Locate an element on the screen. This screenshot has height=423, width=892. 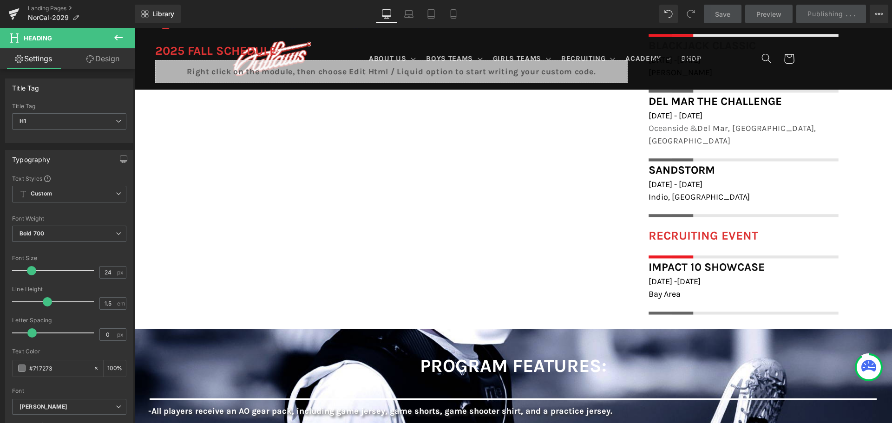
b: Custom is located at coordinates (41, 194).